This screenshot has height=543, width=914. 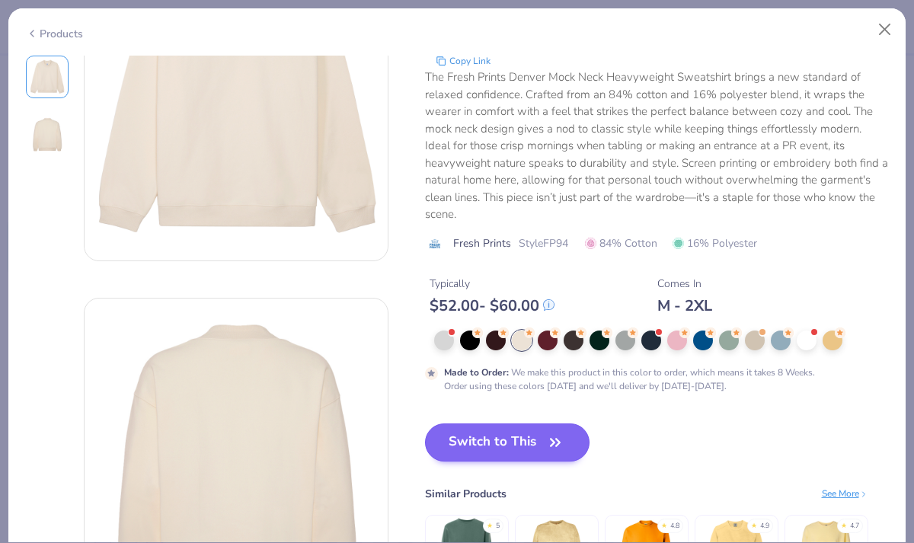 What do you see at coordinates (476, 372) in the screenshot?
I see `strong: Made to Order :` at bounding box center [476, 372].